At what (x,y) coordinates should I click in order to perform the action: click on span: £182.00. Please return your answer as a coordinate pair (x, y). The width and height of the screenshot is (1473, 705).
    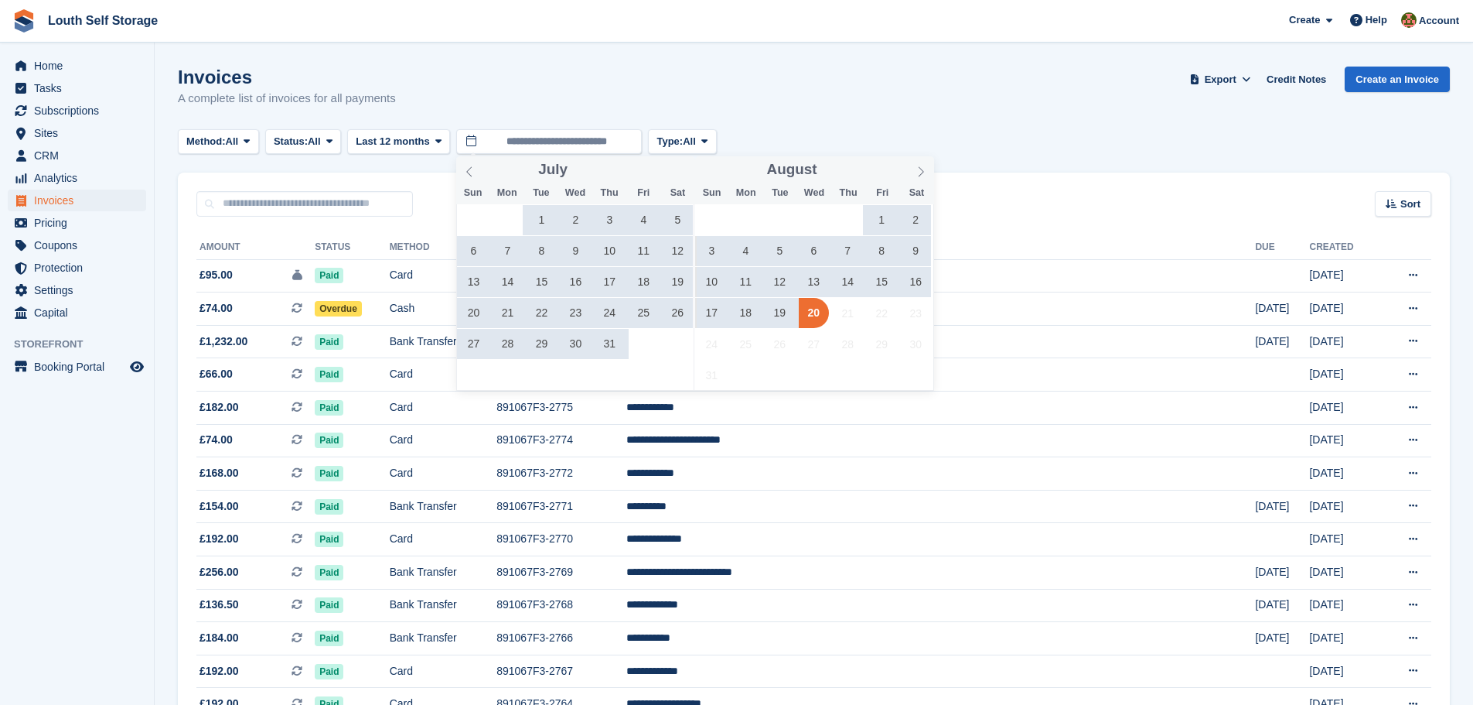
    Looking at the image, I should click on (219, 407).